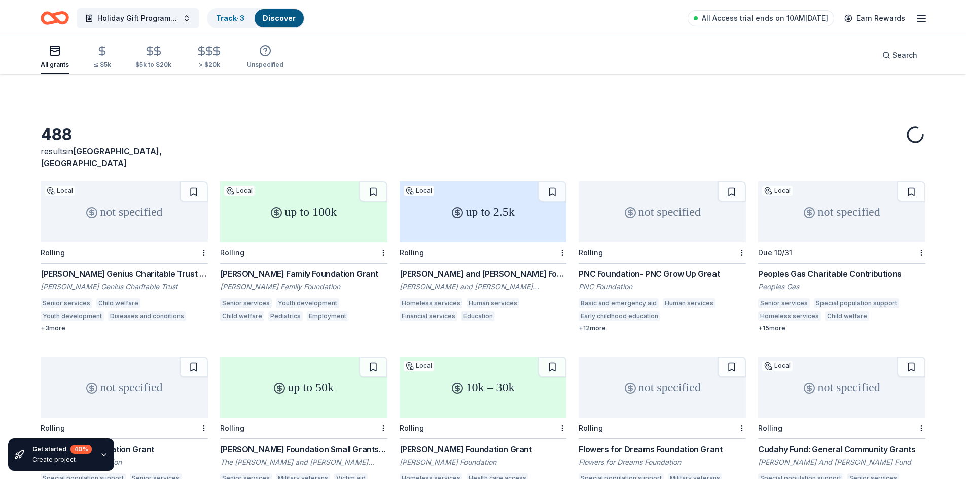  What do you see at coordinates (138, 18) in the screenshot?
I see `button: Holiday Gift Program Donation request` at bounding box center [138, 18].